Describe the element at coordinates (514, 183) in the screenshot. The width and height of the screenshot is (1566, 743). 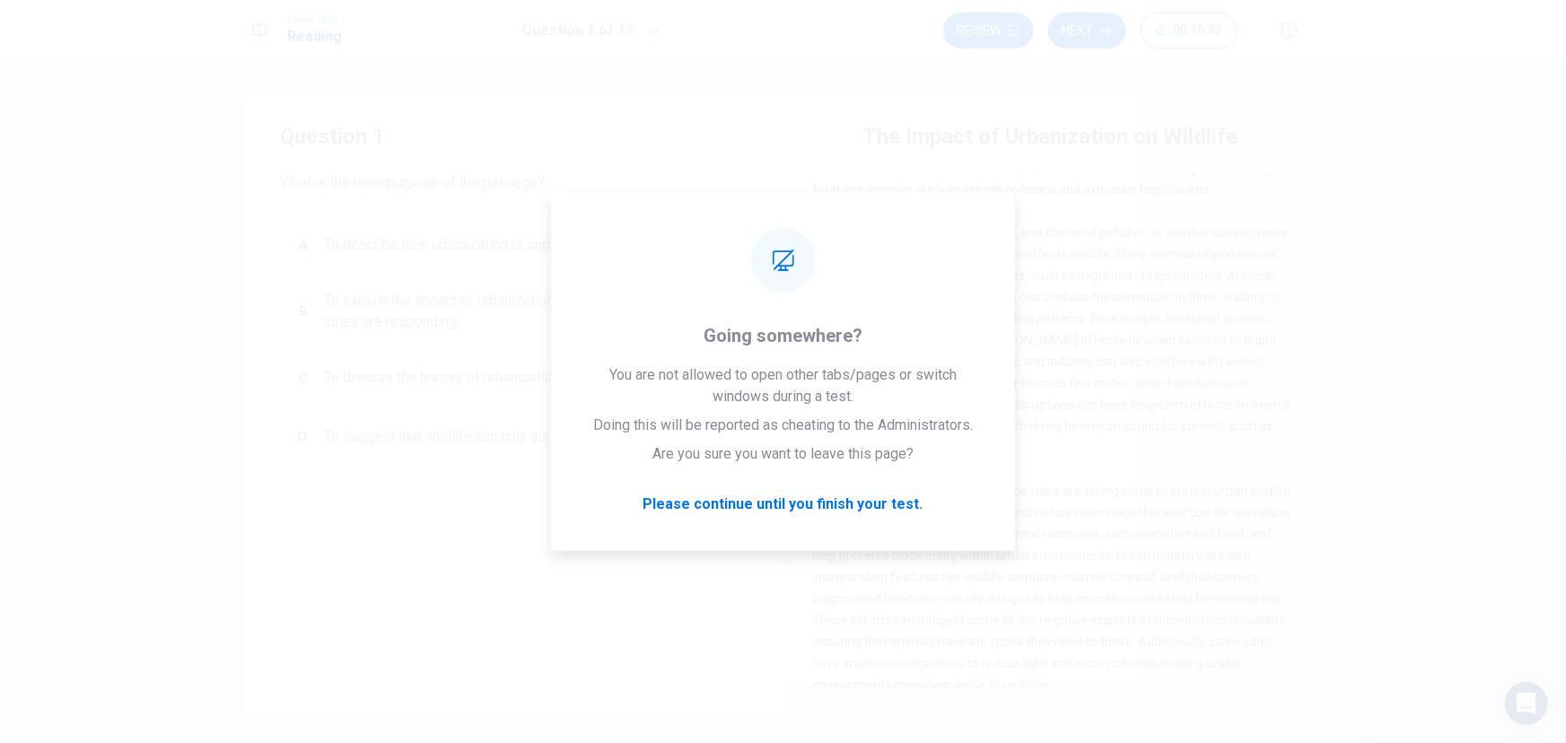
I see `span: What is the main purpose of the passage?` at that location.